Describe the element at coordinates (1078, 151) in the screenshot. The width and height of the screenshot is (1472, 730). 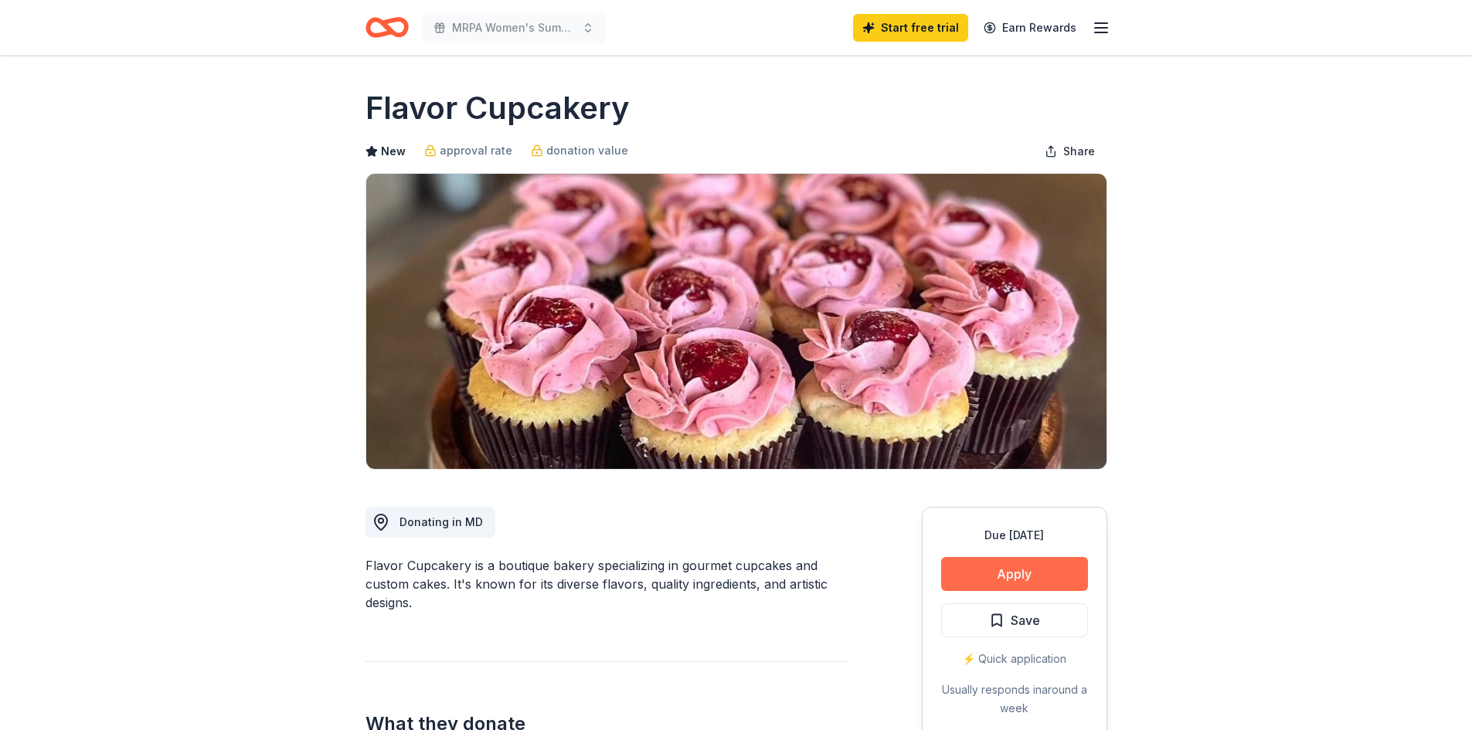
I see `span: Share` at that location.